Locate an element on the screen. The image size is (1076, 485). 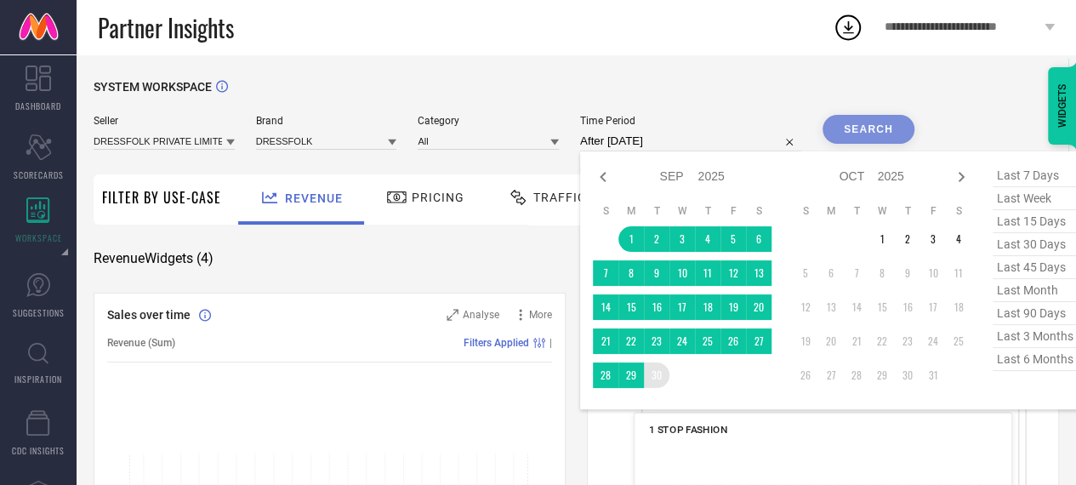
span: SUGGESTIONS is located at coordinates (38, 312).